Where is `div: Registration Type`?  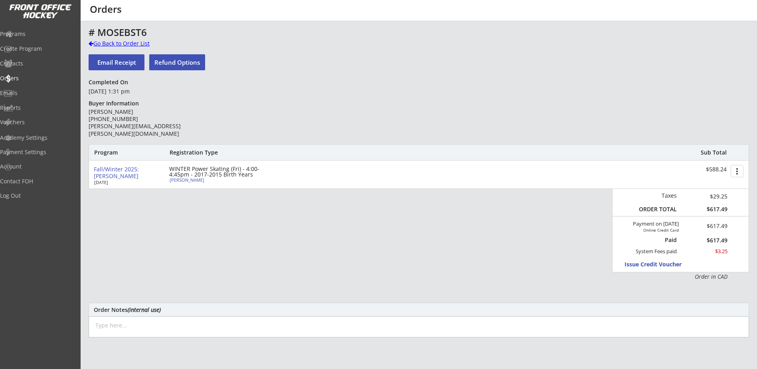
div: Registration Type is located at coordinates (215, 153).